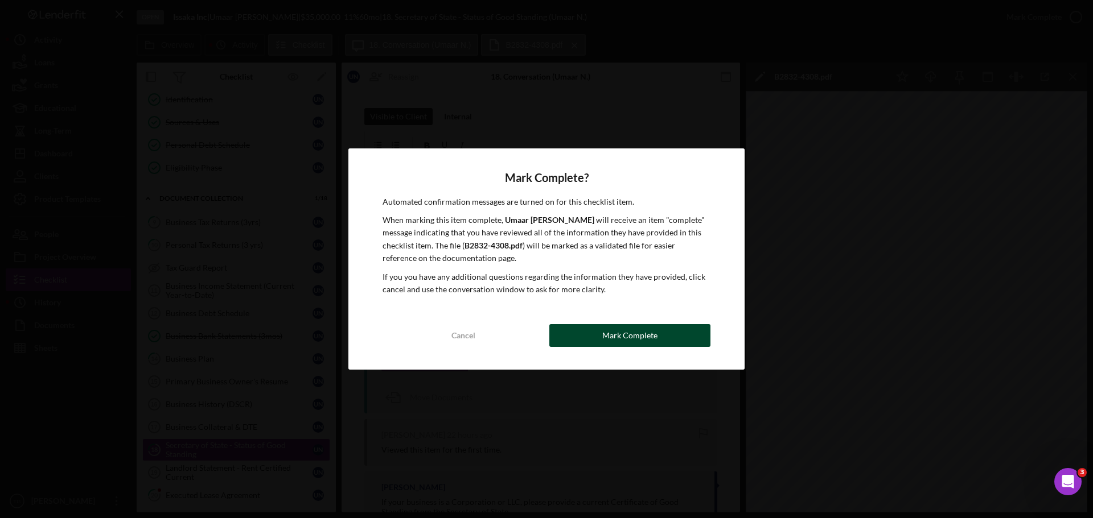  Describe the element at coordinates (463, 336) in the screenshot. I see `div: Cancel` at that location.